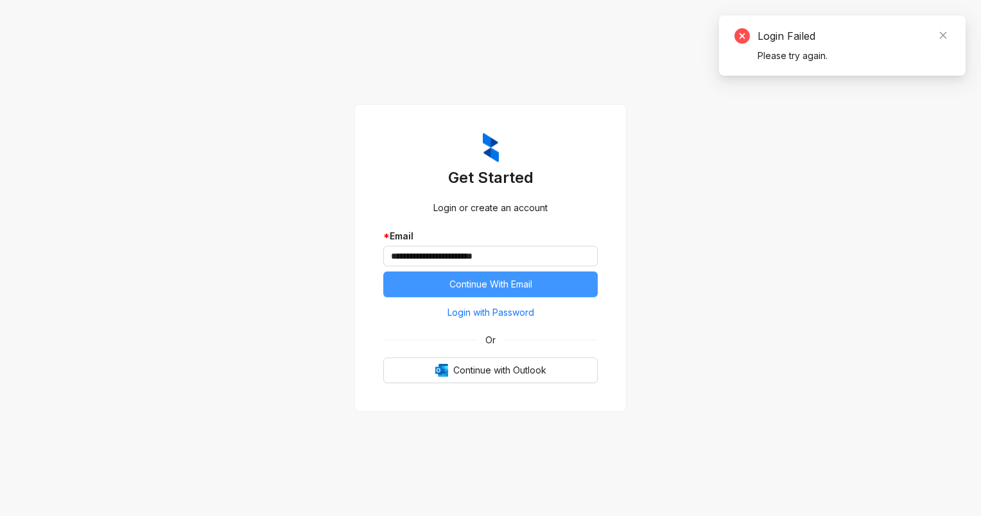 The height and width of the screenshot is (516, 981). Describe the element at coordinates (490, 148) in the screenshot. I see `img: ZumaIcon` at that location.